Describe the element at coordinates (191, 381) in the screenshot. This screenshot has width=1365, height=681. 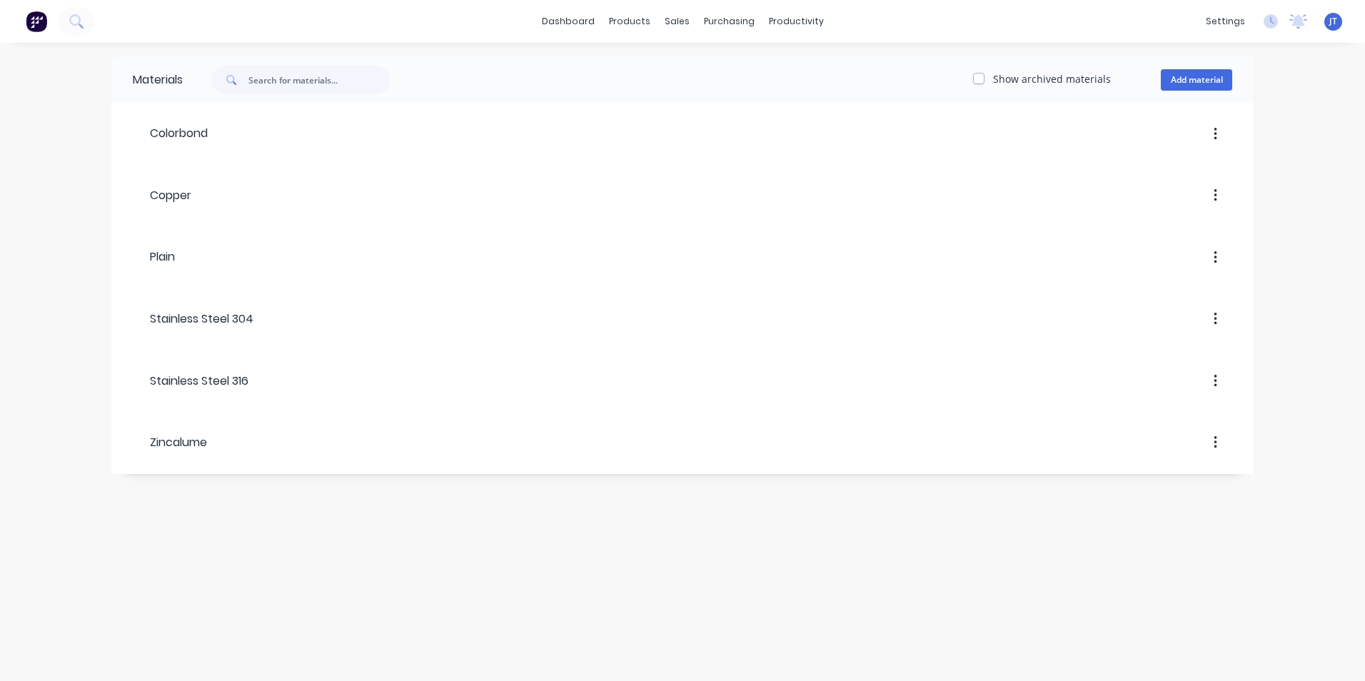
I see `div: Stainless Steel 316` at that location.